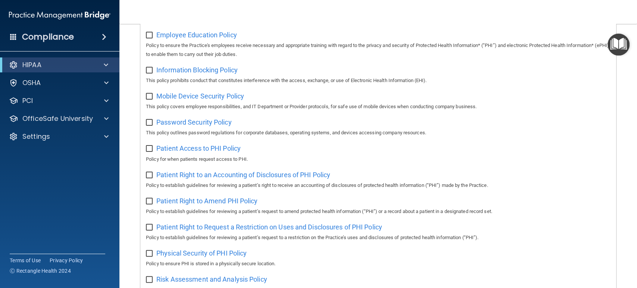 Image resolution: width=637 pixels, height=288 pixels. Describe the element at coordinates (28, 101) in the screenshot. I see `p: PCI` at that location.